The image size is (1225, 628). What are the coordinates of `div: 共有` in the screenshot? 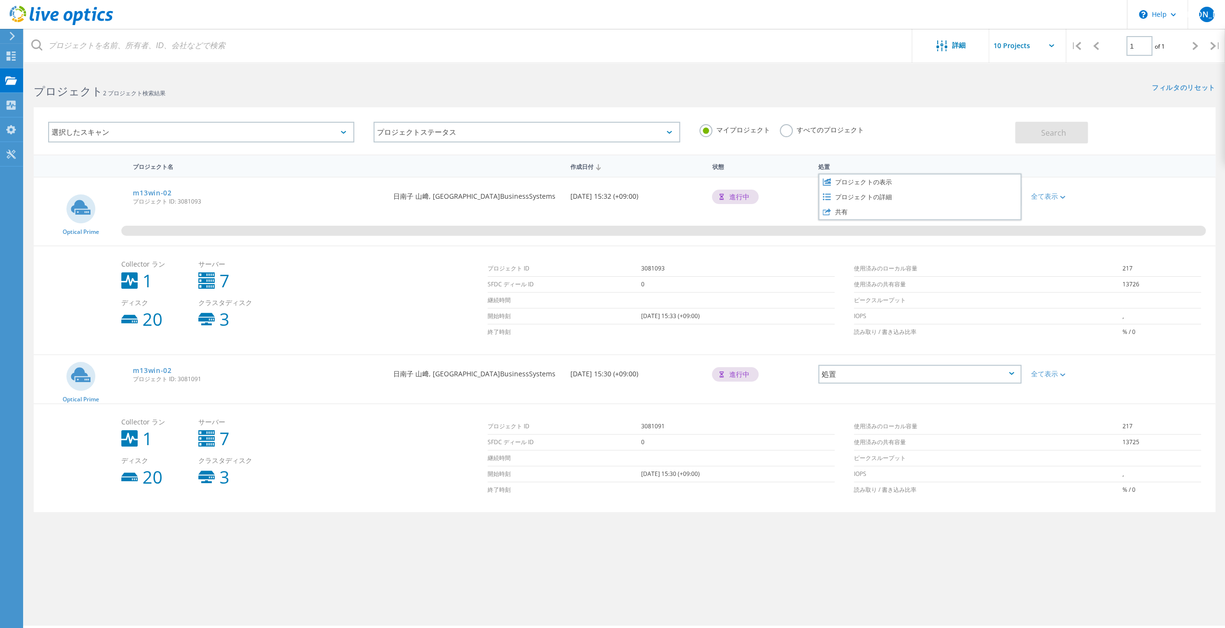 It's located at (920, 211).